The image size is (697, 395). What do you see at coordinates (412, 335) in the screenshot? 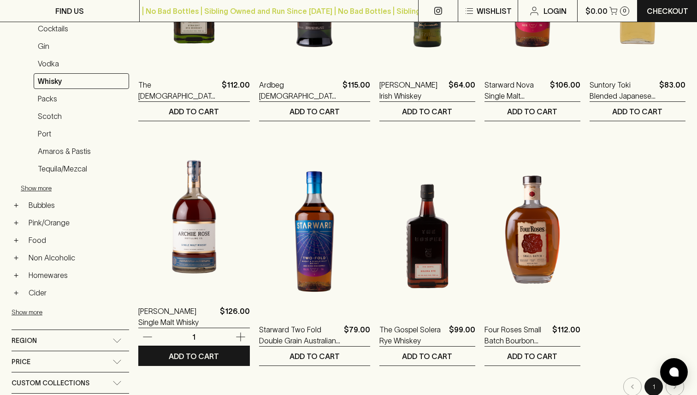
I see `a: The Gospel Solera Rye Whiskey` at bounding box center [412, 335].